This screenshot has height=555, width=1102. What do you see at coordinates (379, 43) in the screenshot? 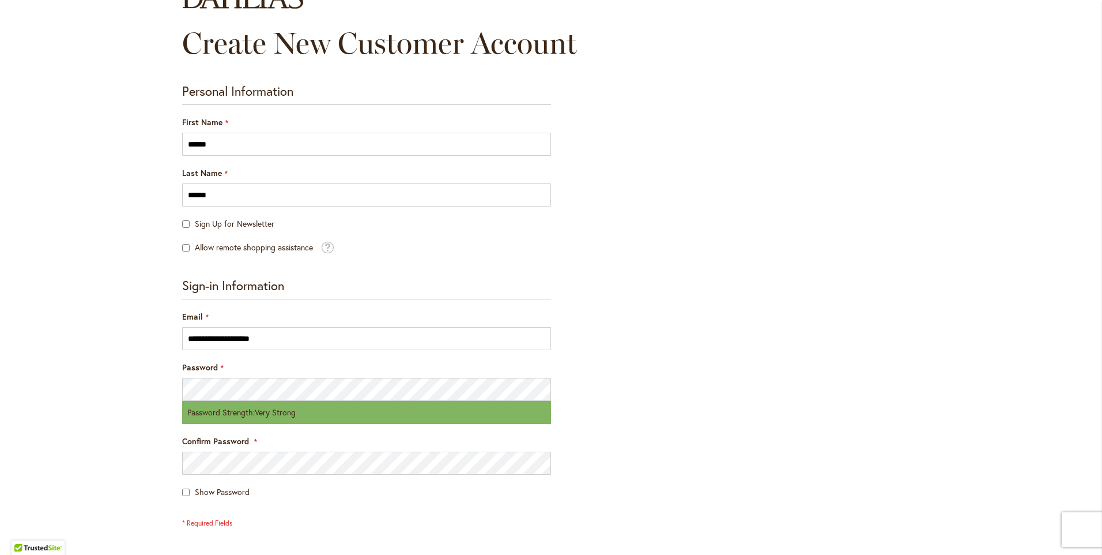
I see `span: Create New Customer Account` at bounding box center [379, 43].